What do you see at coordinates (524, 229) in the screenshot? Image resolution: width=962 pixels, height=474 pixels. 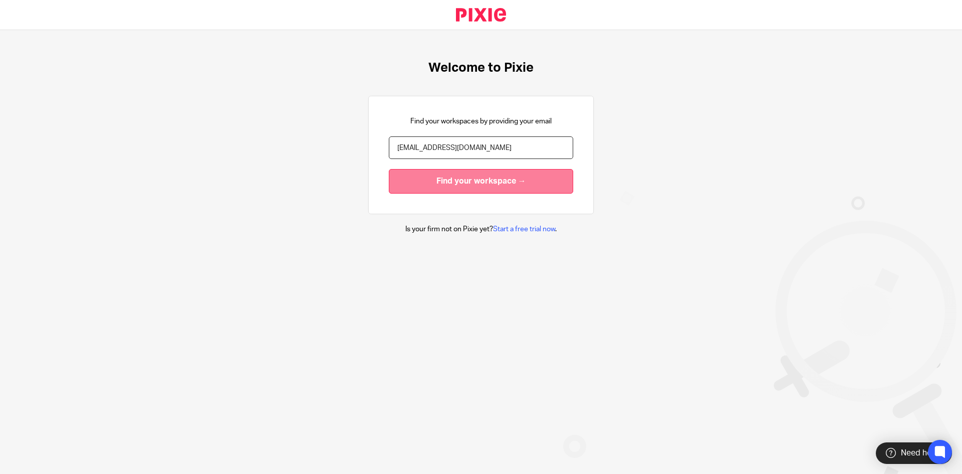 I see `a: Start a free trial now` at bounding box center [524, 229].